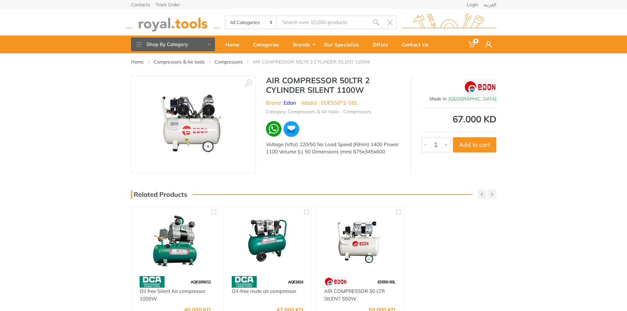 This screenshot has height=311, width=627. Describe the element at coordinates (267, 241) in the screenshot. I see `img: Royal Tools - Oil-free mute air compressor` at that location.